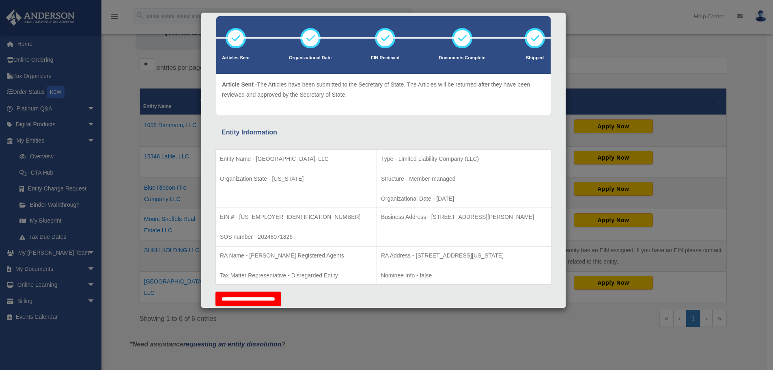 The image size is (773, 370). Describe the element at coordinates (240, 84) in the screenshot. I see `span: Article Sent -` at that location.